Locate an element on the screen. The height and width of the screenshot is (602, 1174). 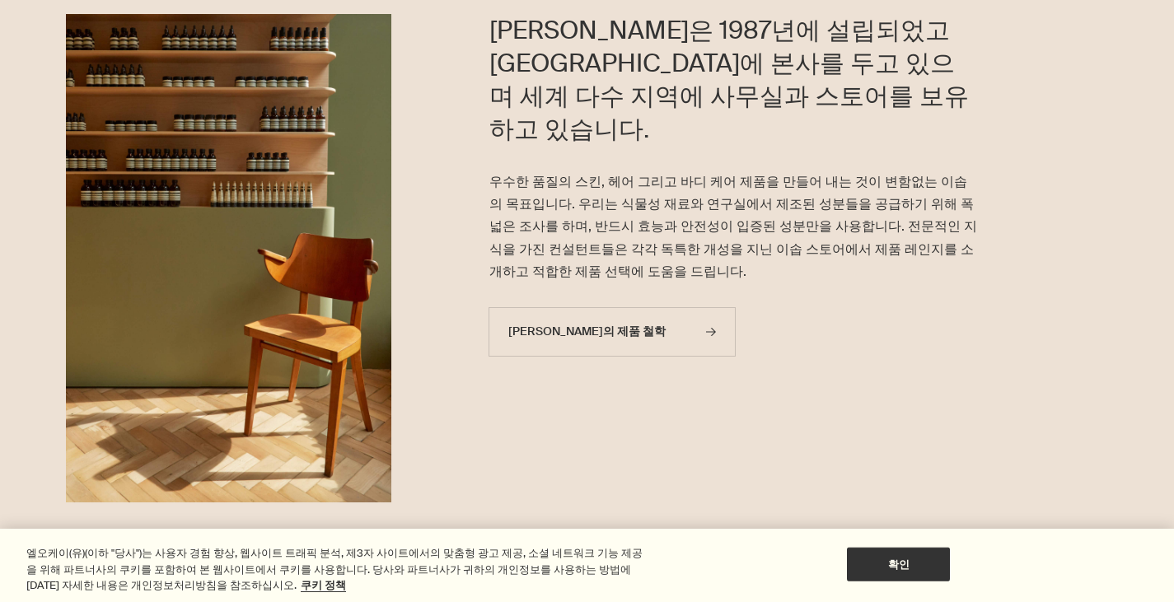
button: 확인 is located at coordinates (898, 565).